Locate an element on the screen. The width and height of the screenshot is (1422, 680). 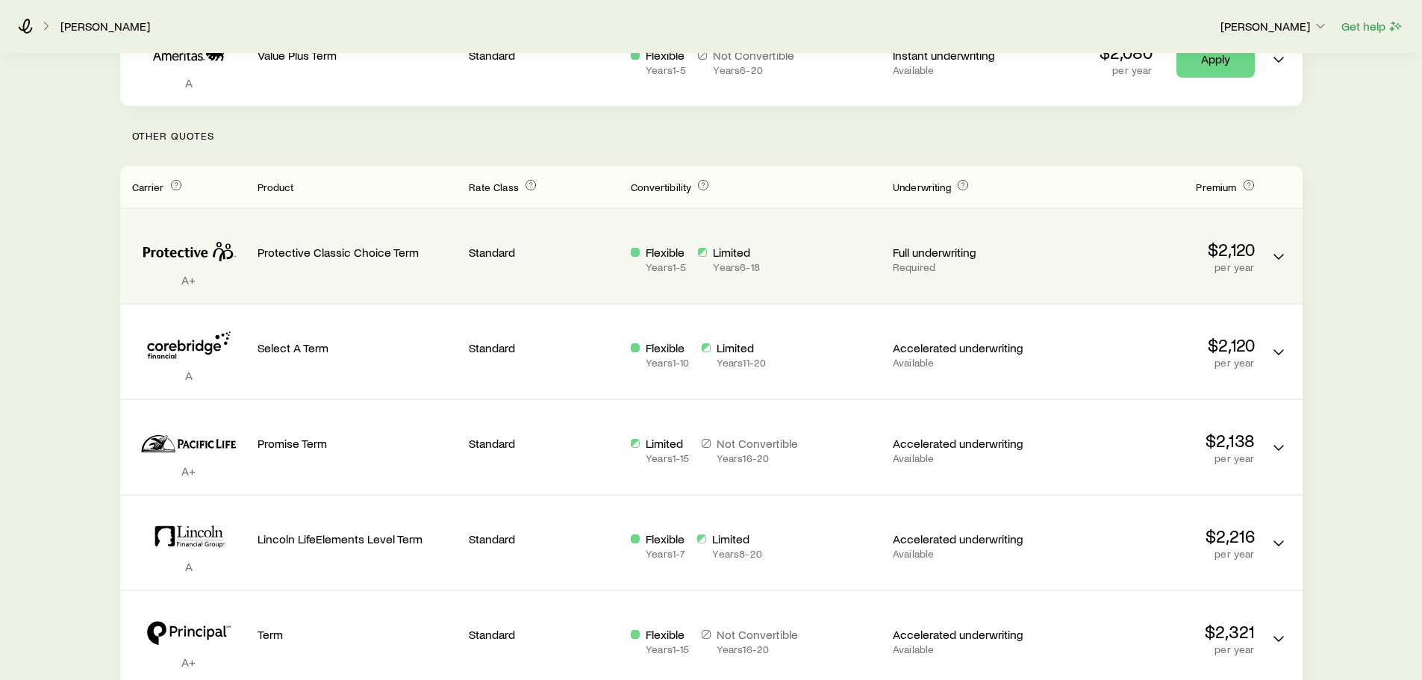
span: Premium is located at coordinates (1216, 187).